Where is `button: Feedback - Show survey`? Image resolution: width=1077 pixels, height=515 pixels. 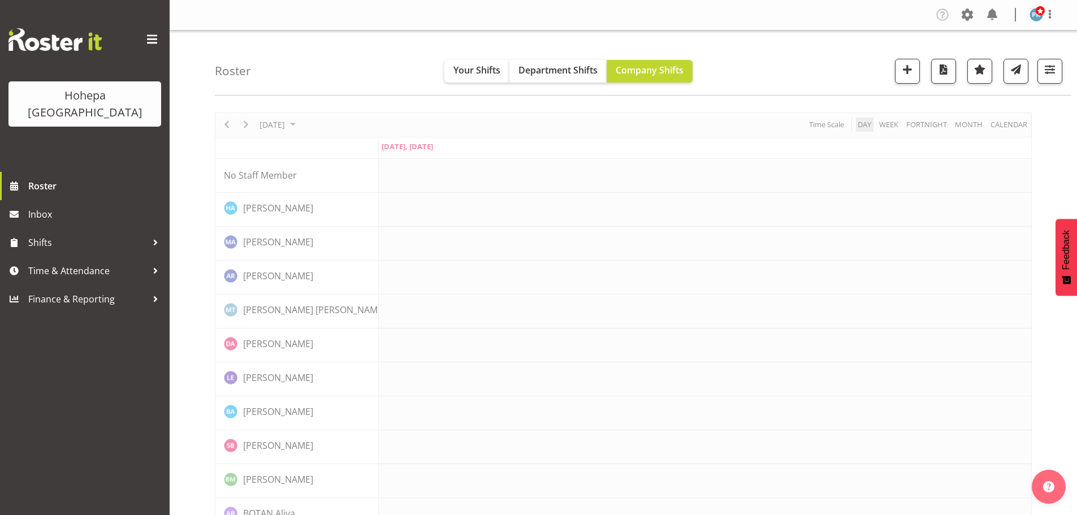
button: Feedback - Show survey is located at coordinates (1066, 257).